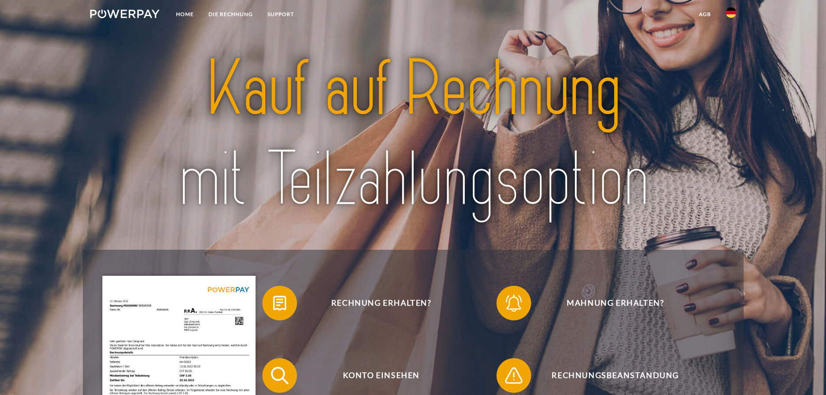 The width and height of the screenshot is (826, 395). Describe the element at coordinates (381, 375) in the screenshot. I see `span: Konto einsehen` at that location.